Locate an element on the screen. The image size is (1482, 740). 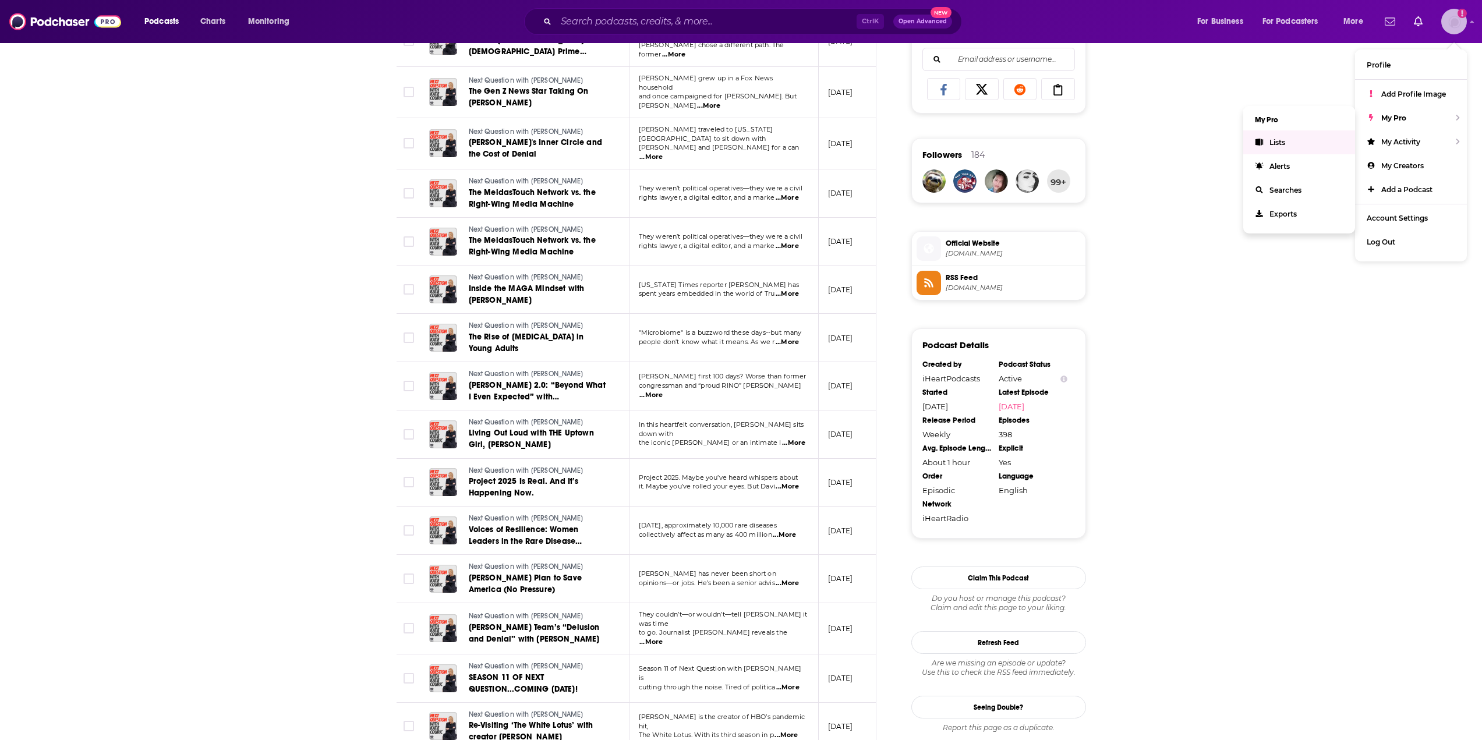
a: Voices of Resilience: Women Leaders in the Rare Disease Community is located at coordinates (539, 536).